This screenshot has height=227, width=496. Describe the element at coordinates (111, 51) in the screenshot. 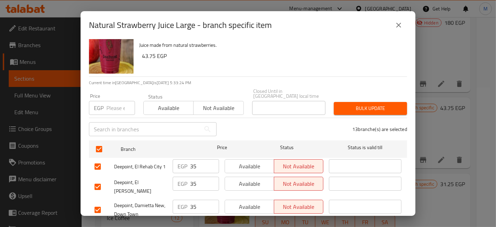

I see `img: Natural Strawberry Juice Large` at that location.